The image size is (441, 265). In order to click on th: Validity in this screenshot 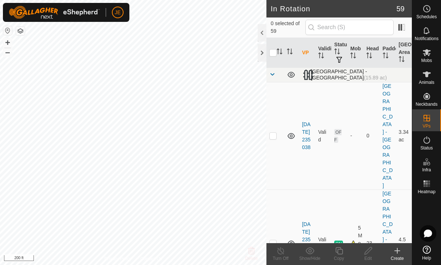, I will do `click(323, 53)`.